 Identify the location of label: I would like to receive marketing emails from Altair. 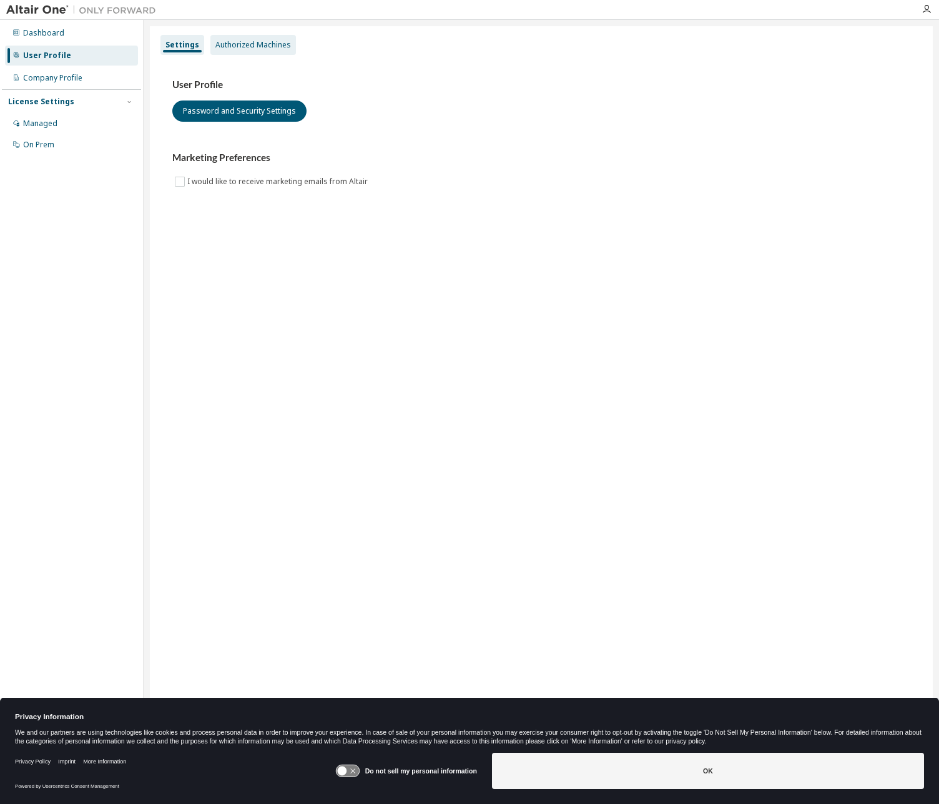
(278, 182).